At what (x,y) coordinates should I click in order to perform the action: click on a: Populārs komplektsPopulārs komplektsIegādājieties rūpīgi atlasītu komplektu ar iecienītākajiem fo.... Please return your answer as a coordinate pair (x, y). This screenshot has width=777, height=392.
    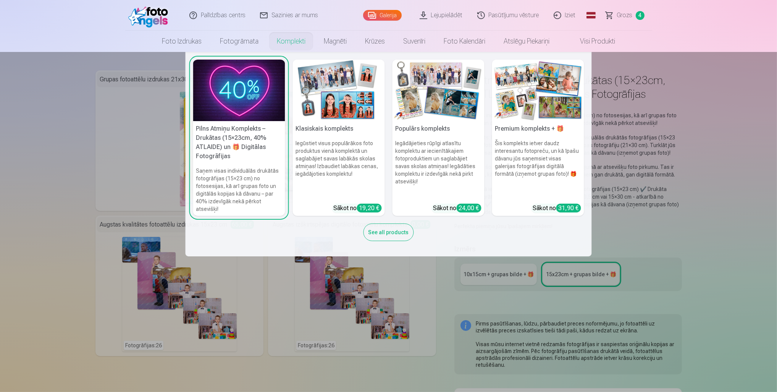
    Looking at the image, I should click on (438, 137).